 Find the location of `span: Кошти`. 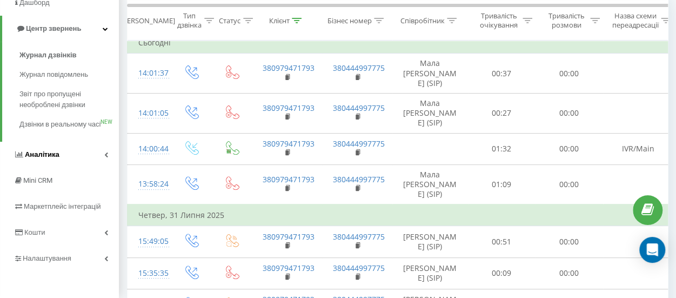

span: Кошти is located at coordinates (35, 232).